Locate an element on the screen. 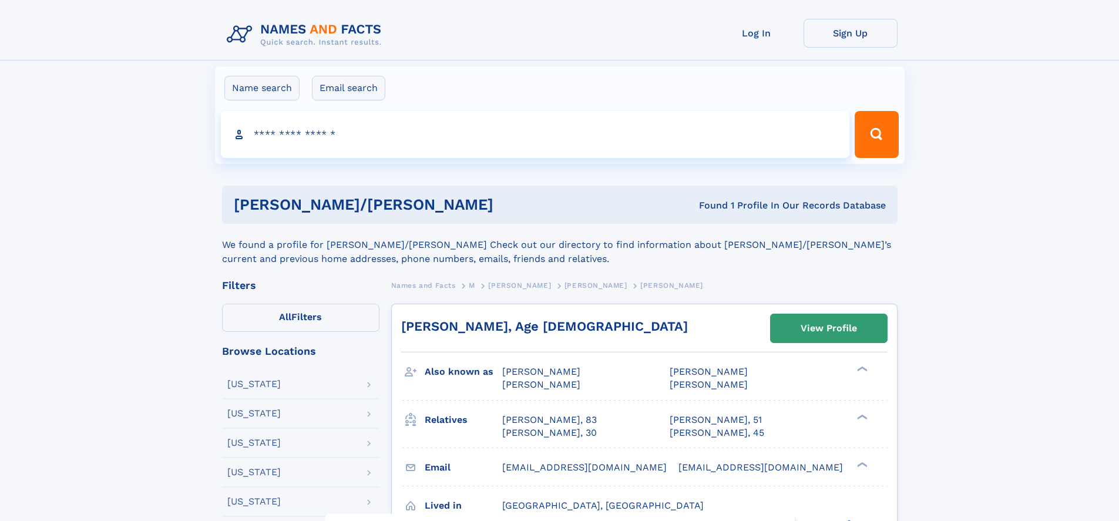 Image resolution: width=1119 pixels, height=521 pixels. button: Search Button is located at coordinates (876, 134).